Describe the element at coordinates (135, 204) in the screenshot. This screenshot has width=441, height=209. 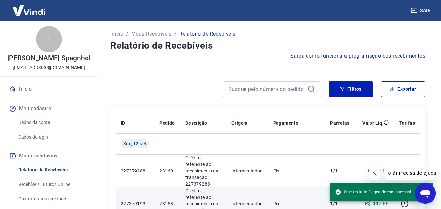
I see `p: 227379193` at that location.